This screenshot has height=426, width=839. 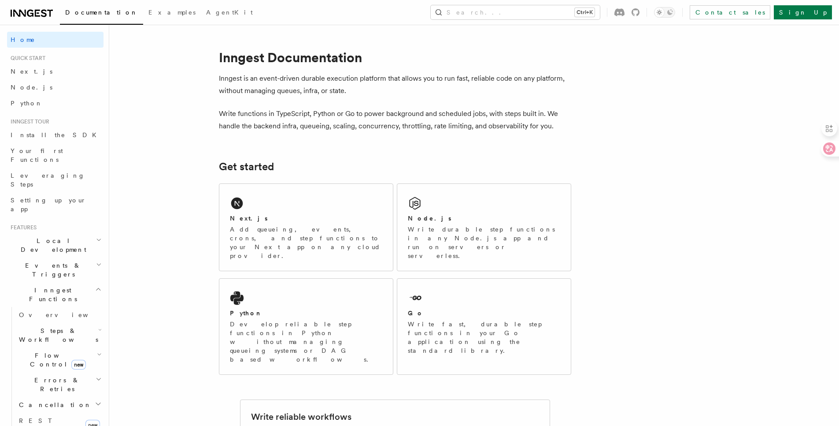 What do you see at coordinates (55, 245) in the screenshot?
I see `button: Local Development` at bounding box center [55, 245].